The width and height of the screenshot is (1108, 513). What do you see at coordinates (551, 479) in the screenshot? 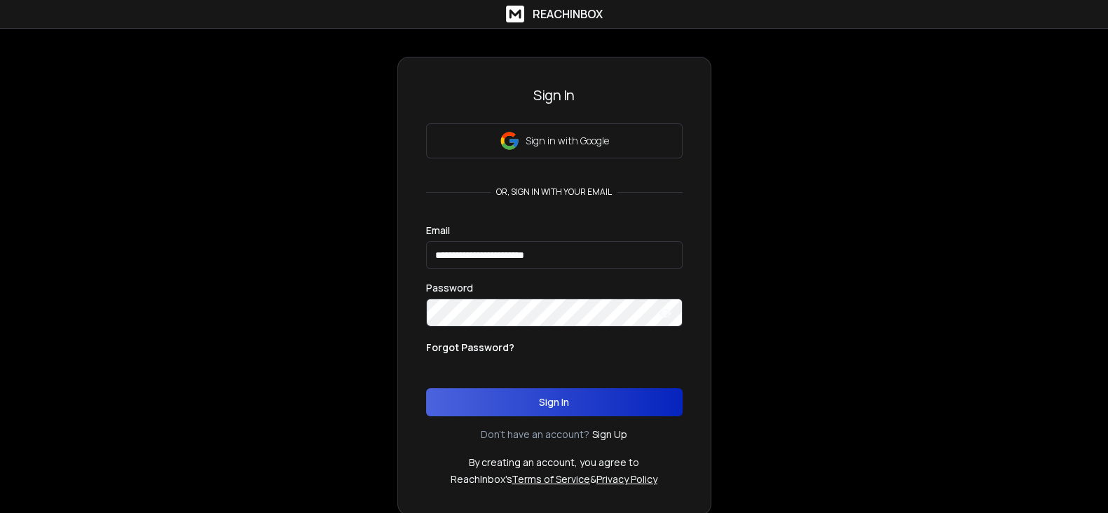
I see `span: Terms of Service` at bounding box center [551, 479].